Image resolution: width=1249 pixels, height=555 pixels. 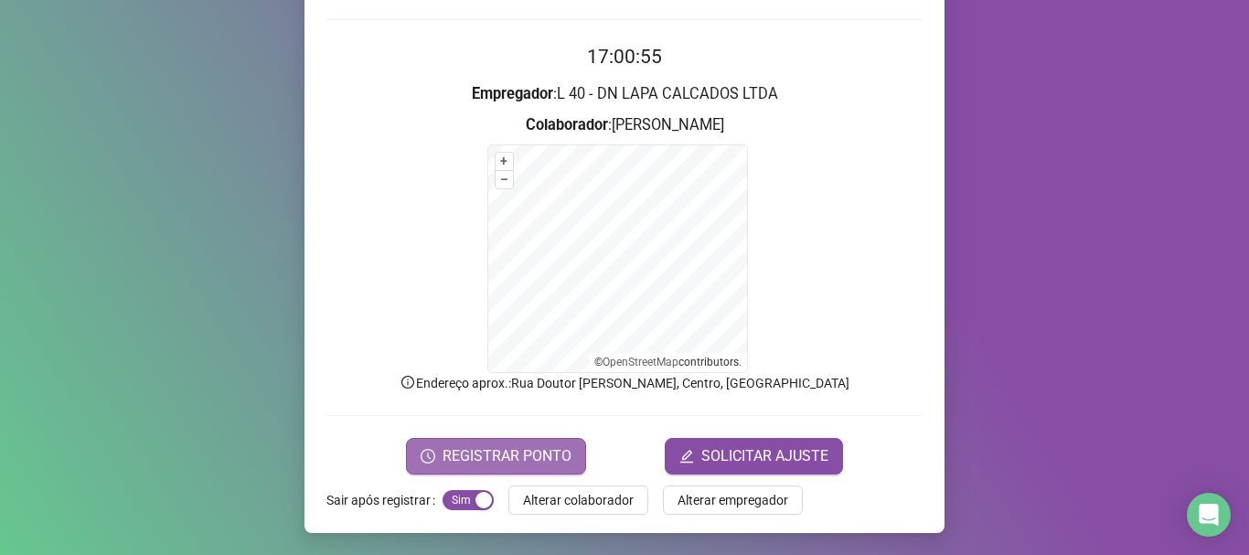 I want to click on time: 17:00:55, so click(x=625, y=57).